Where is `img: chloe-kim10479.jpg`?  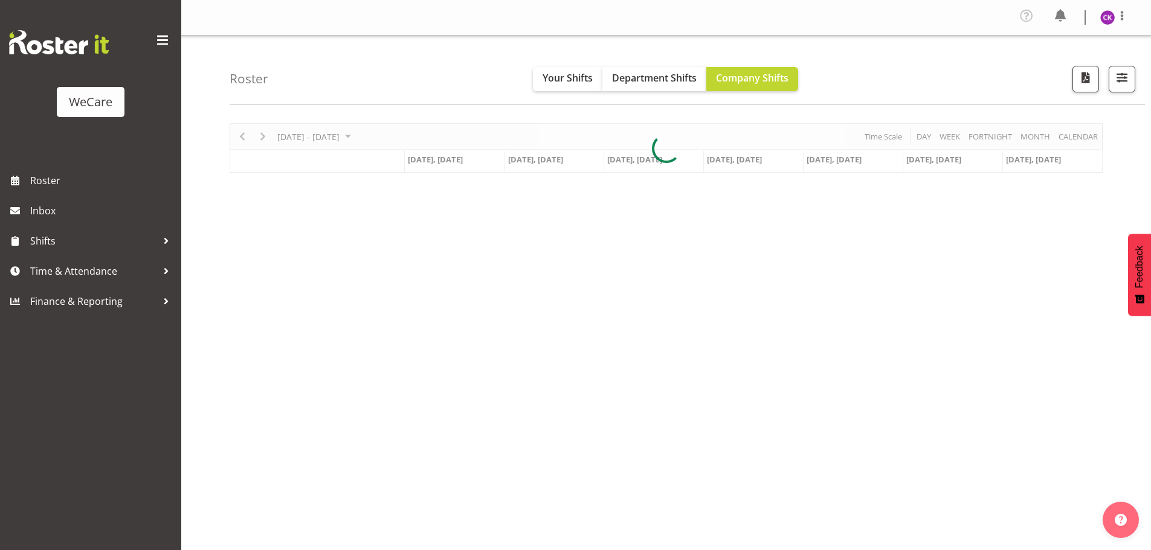 img: chloe-kim10479.jpg is located at coordinates (1107, 18).